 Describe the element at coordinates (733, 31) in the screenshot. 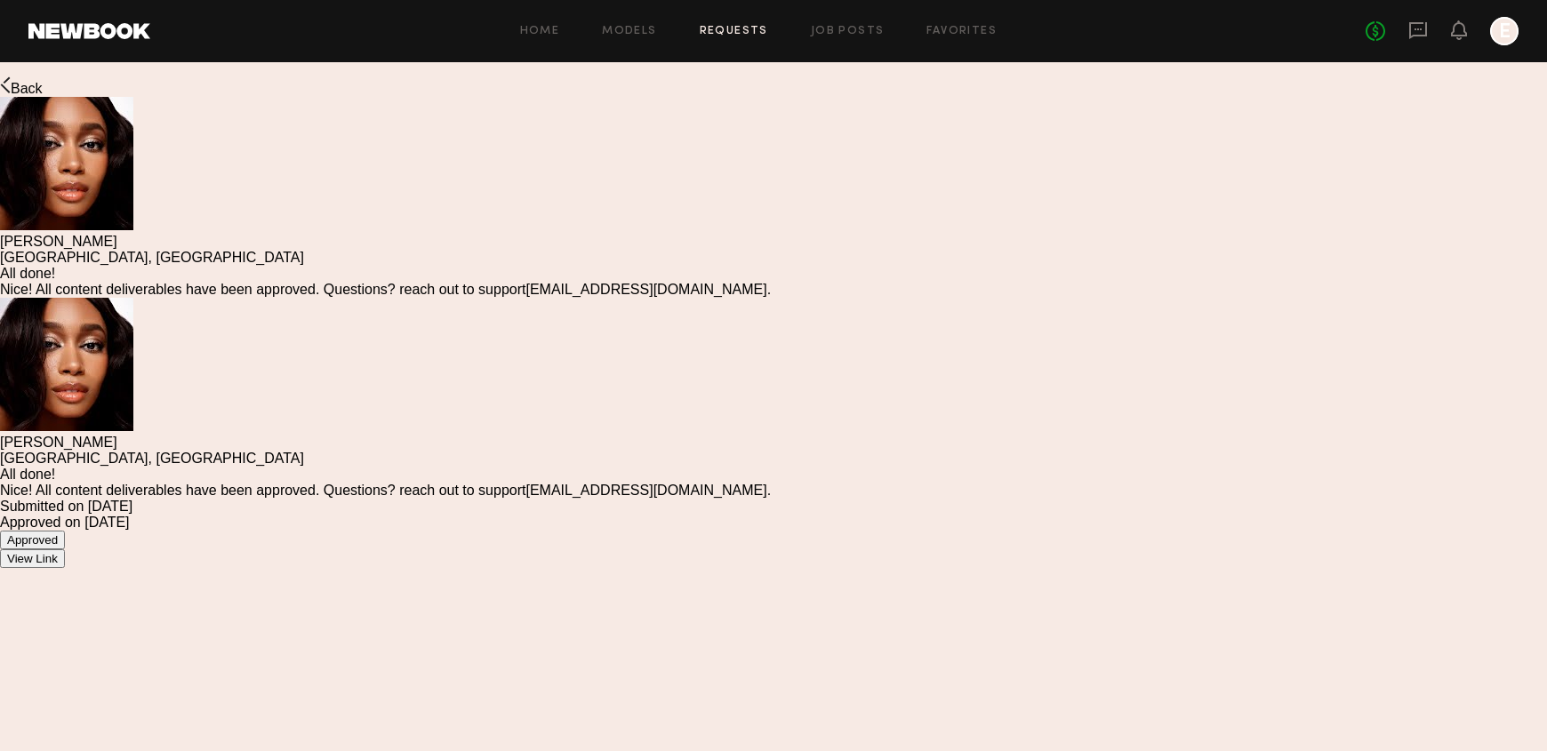

I see `a: Requests` at that location.